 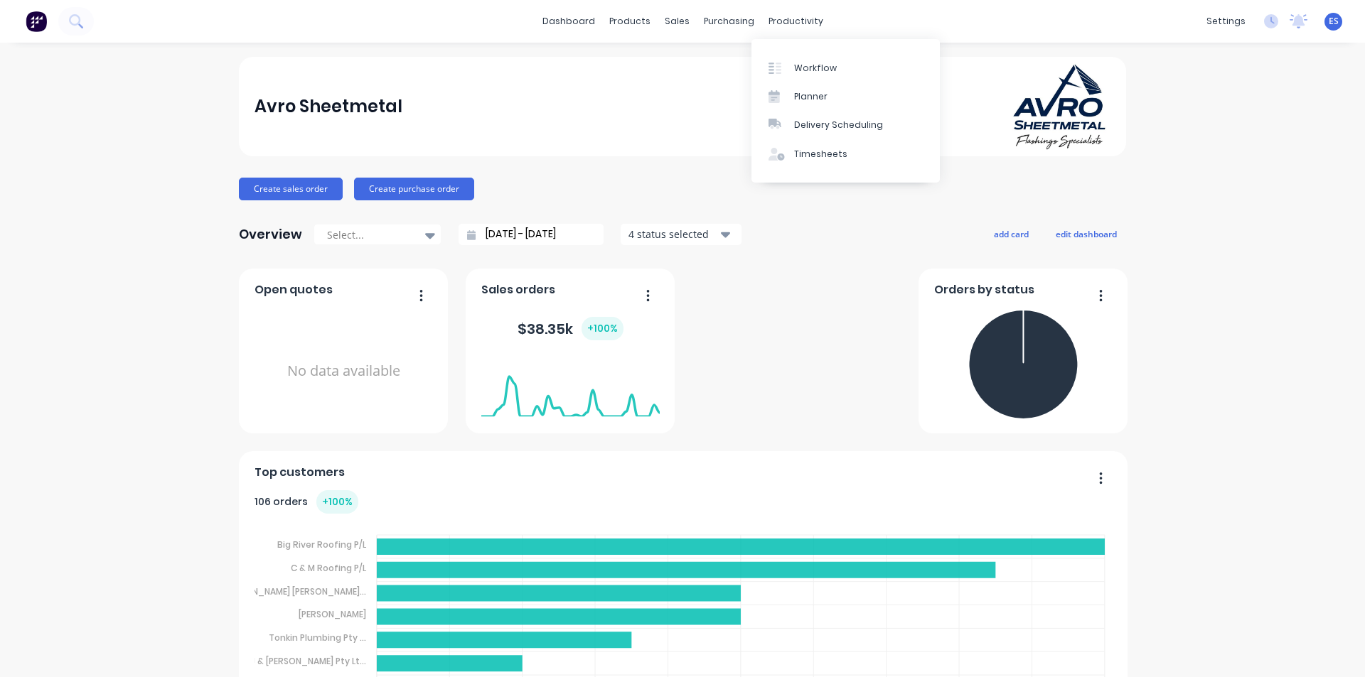 What do you see at coordinates (1086, 234) in the screenshot?
I see `button: edit dashboard` at bounding box center [1086, 234].